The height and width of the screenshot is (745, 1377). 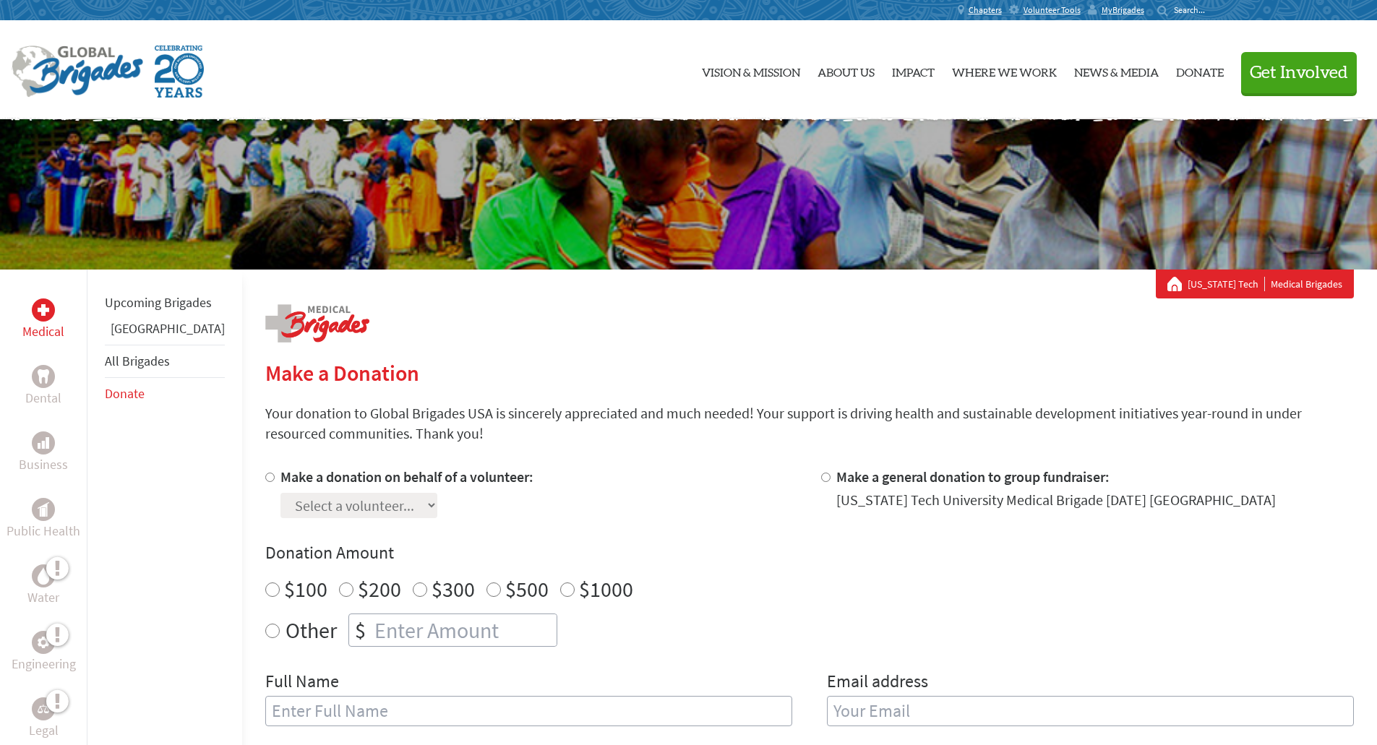 I want to click on a: Public HealthPublic Health, so click(x=43, y=520).